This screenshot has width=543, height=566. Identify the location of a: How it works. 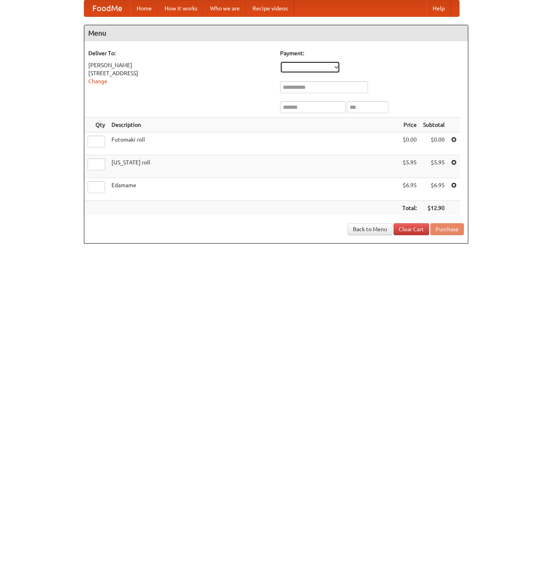
(181, 8).